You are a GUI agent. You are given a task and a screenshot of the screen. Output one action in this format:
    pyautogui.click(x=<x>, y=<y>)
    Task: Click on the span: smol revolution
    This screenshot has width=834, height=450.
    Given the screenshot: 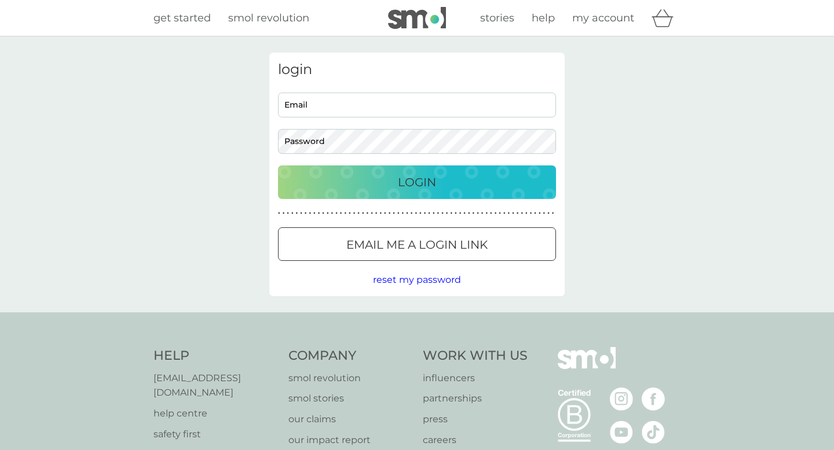 What is the action you would take?
    pyautogui.click(x=269, y=18)
    